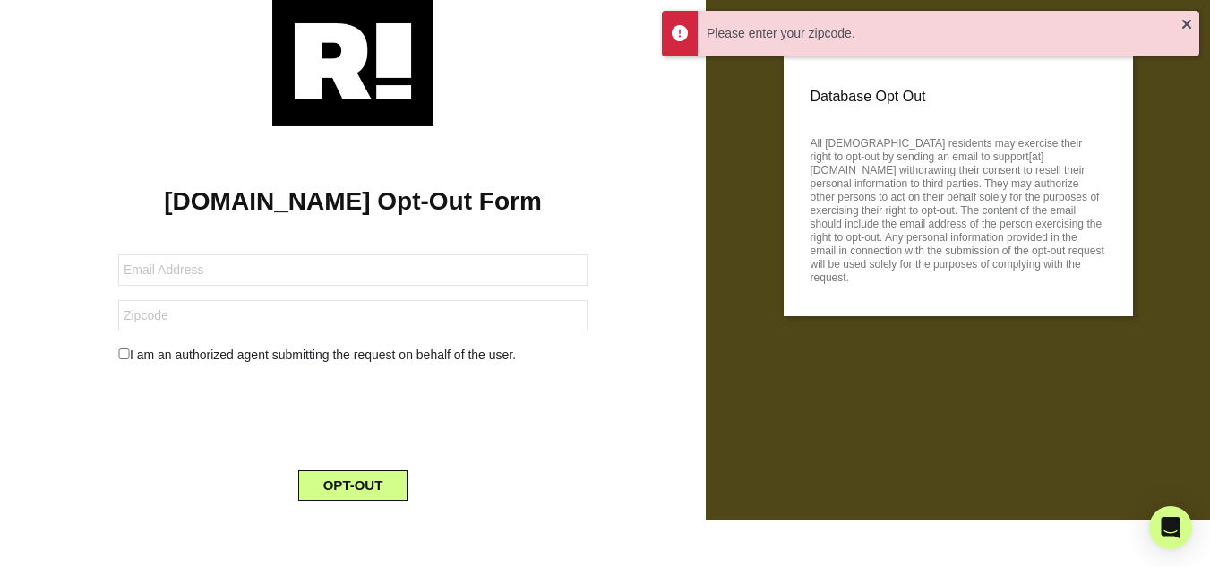  What do you see at coordinates (353, 315) in the screenshot?
I see `input: Zipcode` at bounding box center [353, 315].